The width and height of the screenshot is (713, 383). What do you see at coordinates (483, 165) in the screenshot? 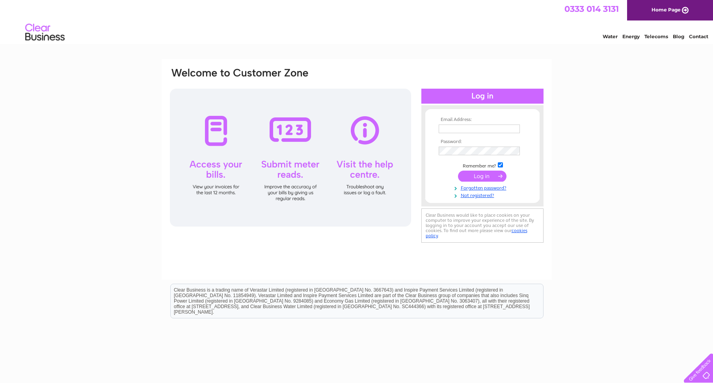
I see `td: Remember me?` at bounding box center [483, 165].